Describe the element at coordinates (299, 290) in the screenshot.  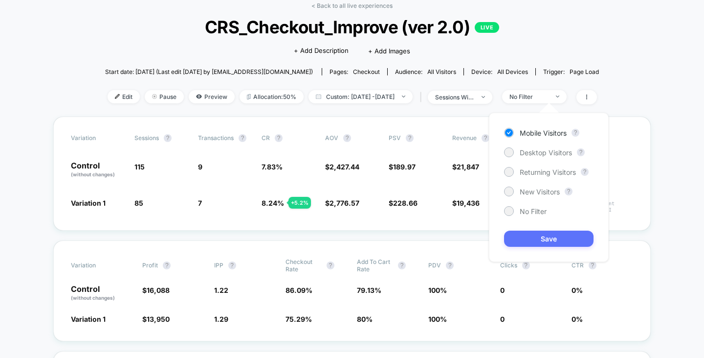
I see `span: 86.09 %` at that location.